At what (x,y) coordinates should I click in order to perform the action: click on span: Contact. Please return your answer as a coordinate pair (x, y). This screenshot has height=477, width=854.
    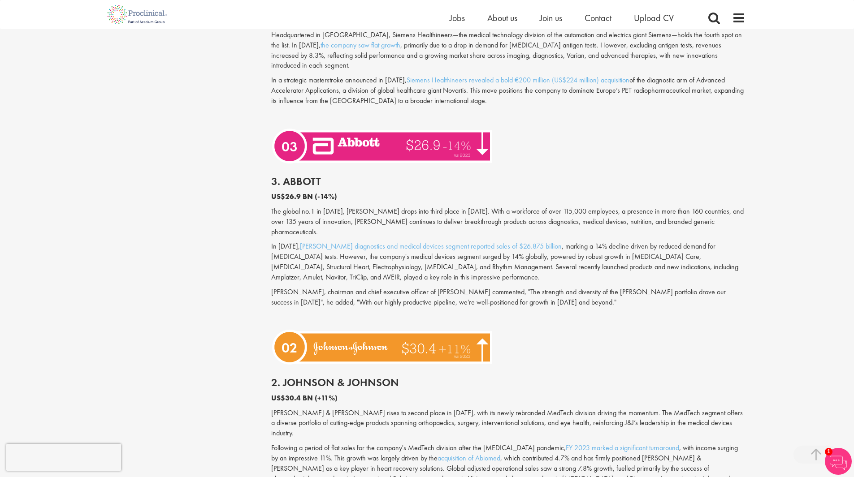
    Looking at the image, I should click on (598, 18).